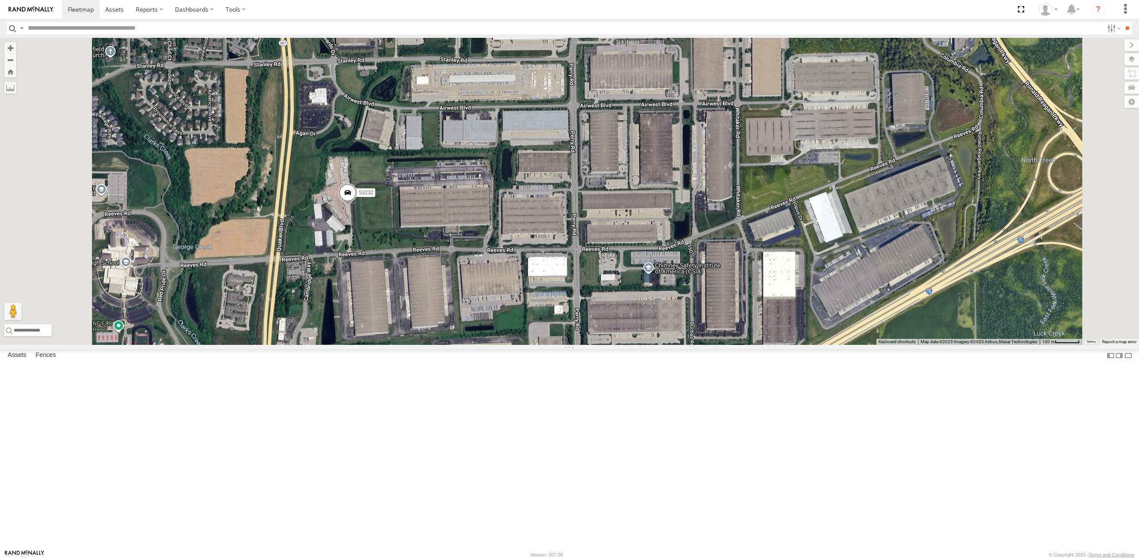 Image resolution: width=1139 pixels, height=559 pixels. I want to click on label: Fences, so click(46, 355).